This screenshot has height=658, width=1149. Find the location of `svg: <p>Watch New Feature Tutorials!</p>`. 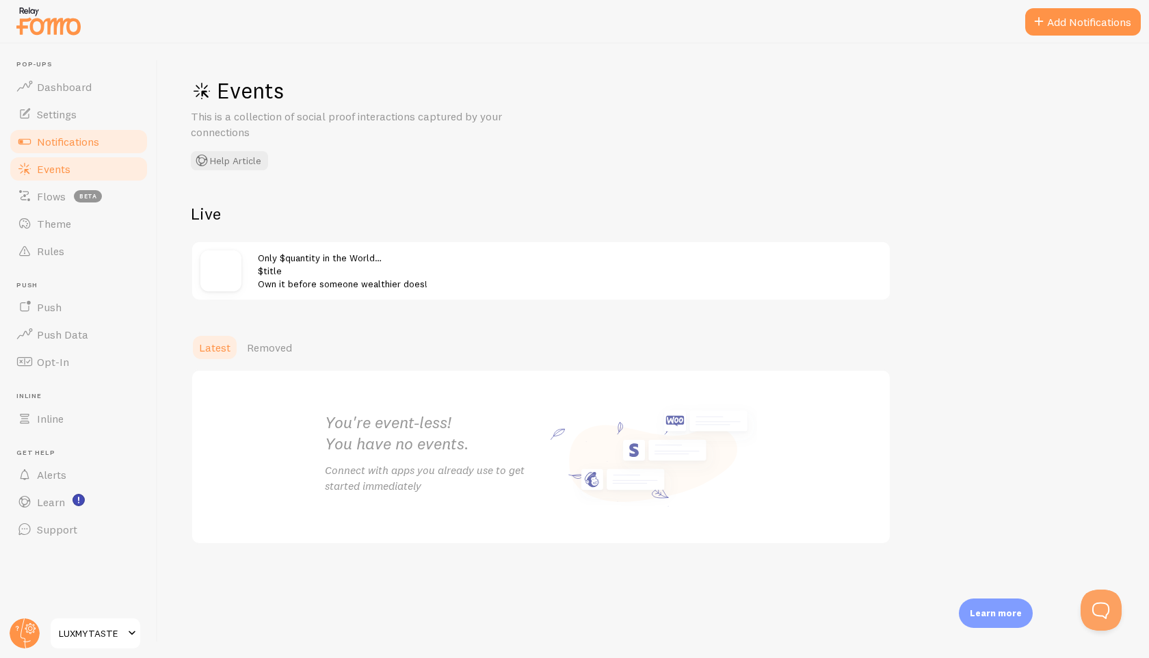

svg: <p>Watch New Feature Tutorials!</p> is located at coordinates (79, 500).